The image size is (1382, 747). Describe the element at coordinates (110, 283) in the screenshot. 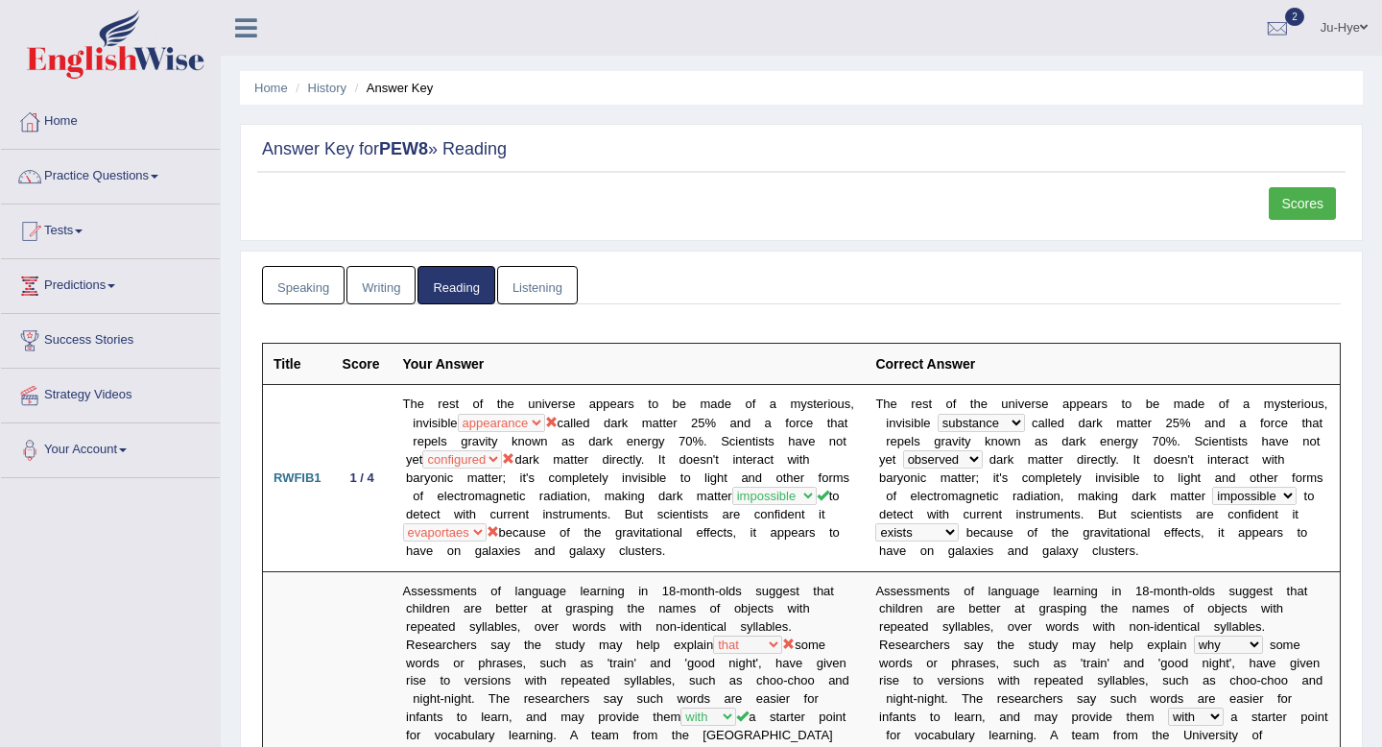

I see `a: Predictions` at that location.